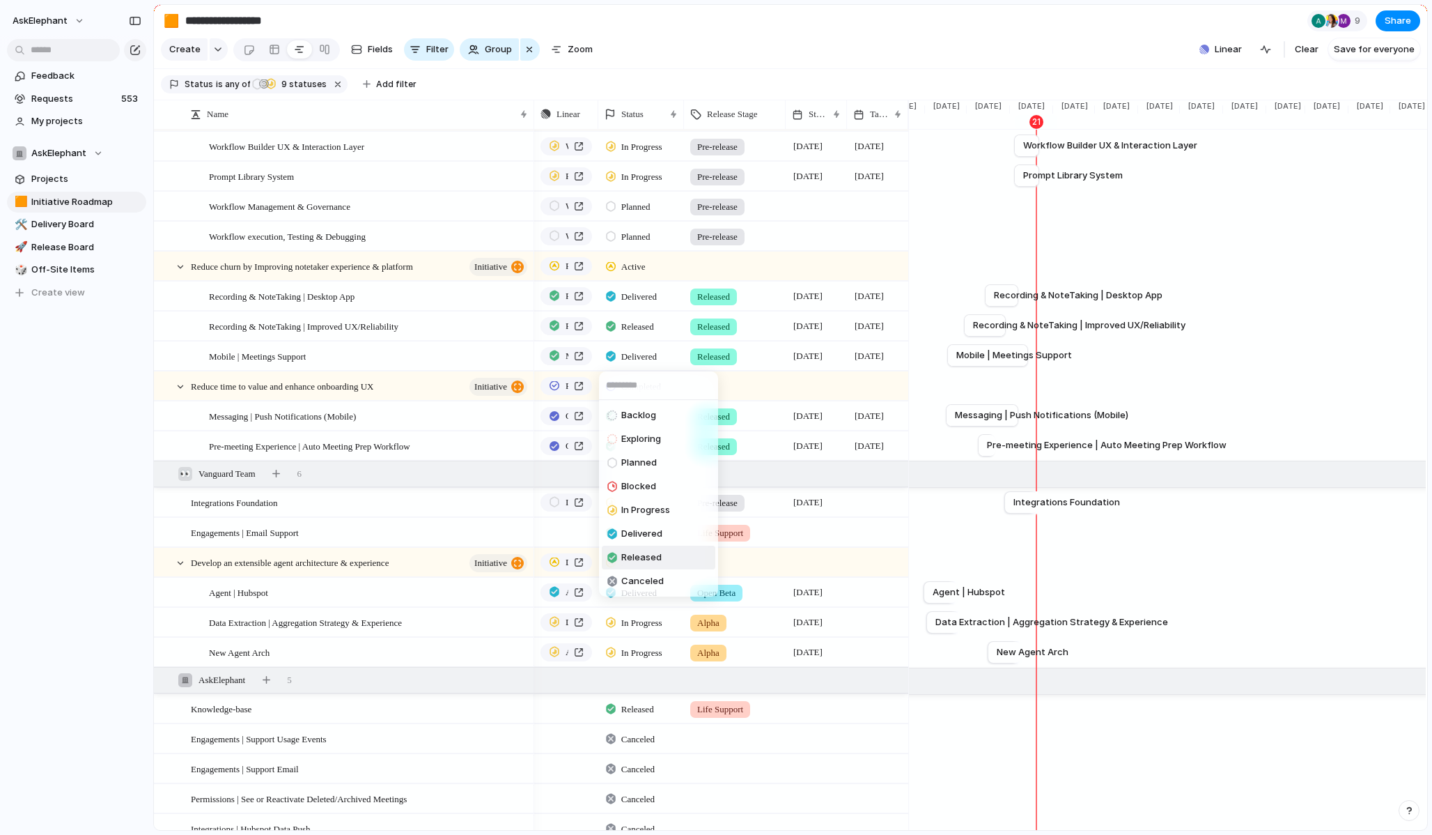 Image resolution: width=1432 pixels, height=835 pixels. I want to click on span: Delivered, so click(642, 534).